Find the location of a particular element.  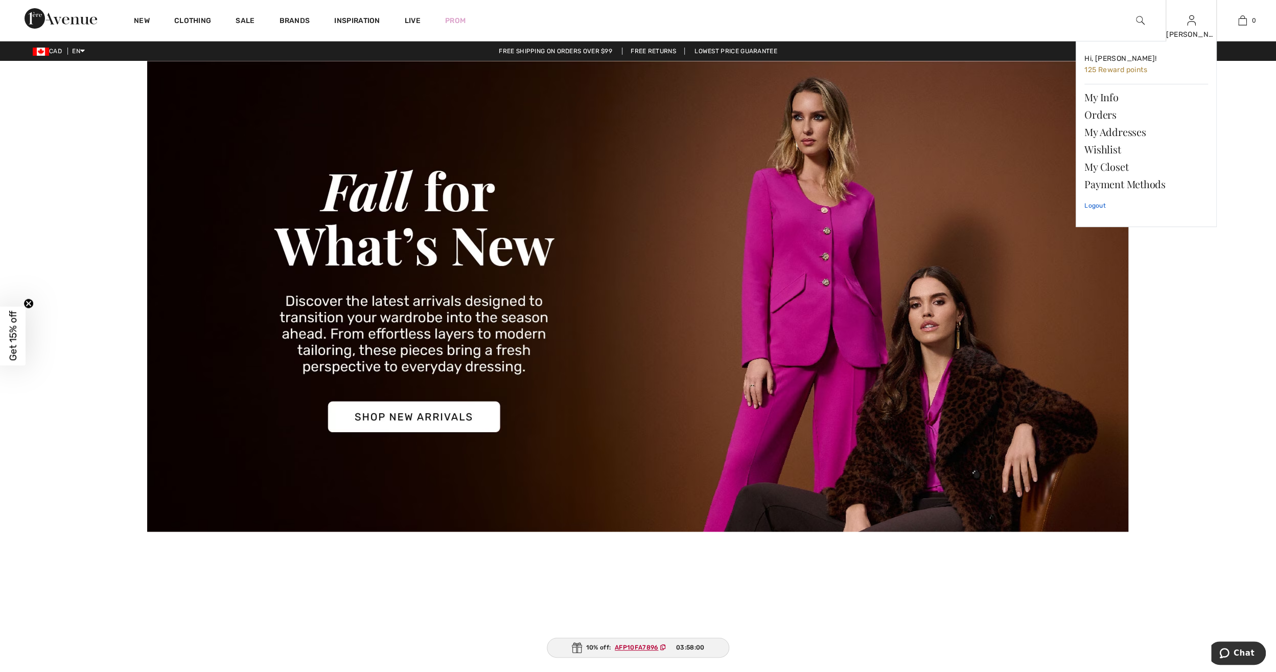

img: Canadian Dollar is located at coordinates (41, 52).